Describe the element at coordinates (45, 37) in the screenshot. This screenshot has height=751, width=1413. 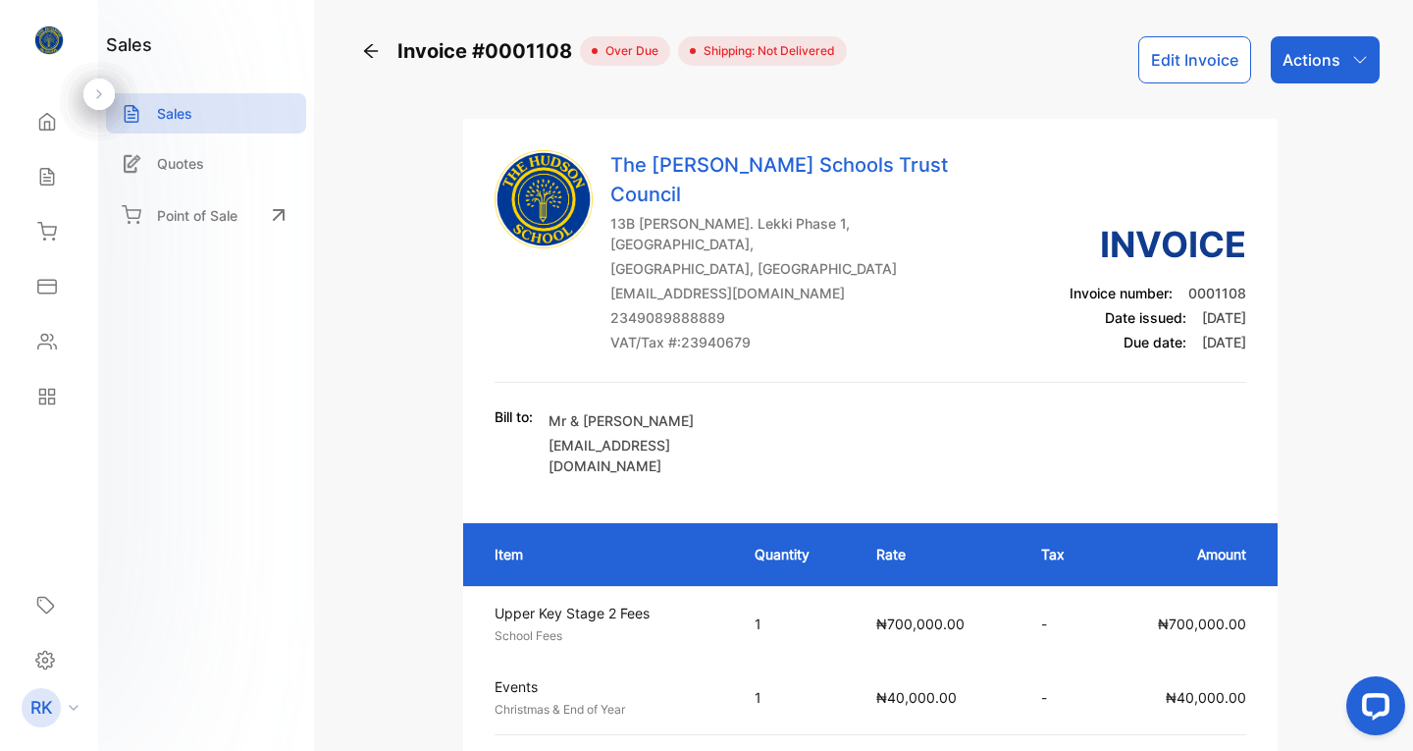
I see `button: Open LiveChat chat widget` at that location.